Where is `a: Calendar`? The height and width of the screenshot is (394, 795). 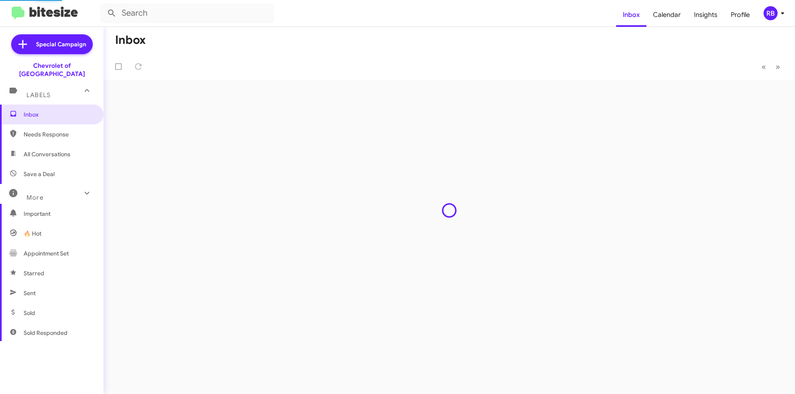 a: Calendar is located at coordinates (666, 15).